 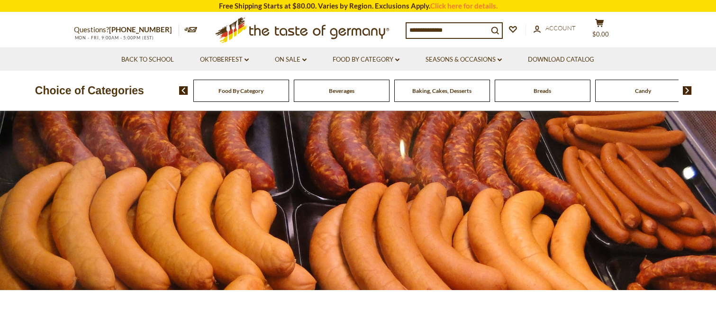 I want to click on p: Questions?, so click(x=127, y=30).